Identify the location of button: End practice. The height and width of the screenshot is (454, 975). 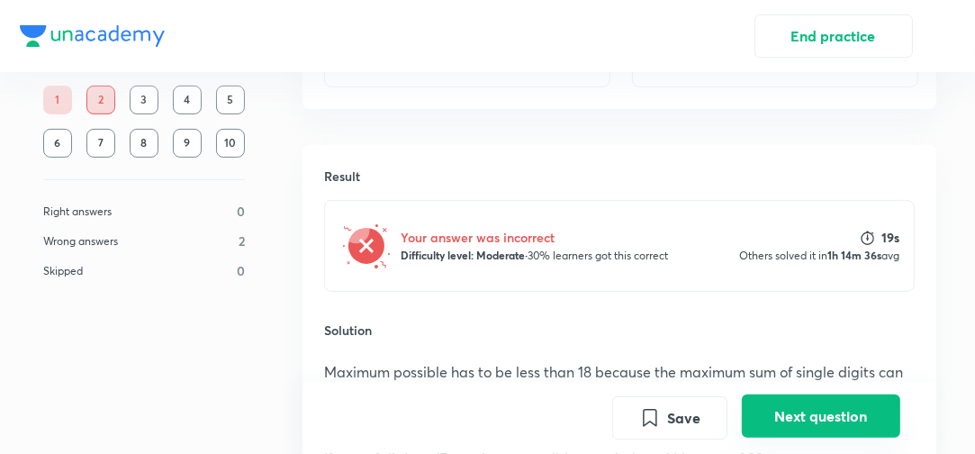
(833, 36).